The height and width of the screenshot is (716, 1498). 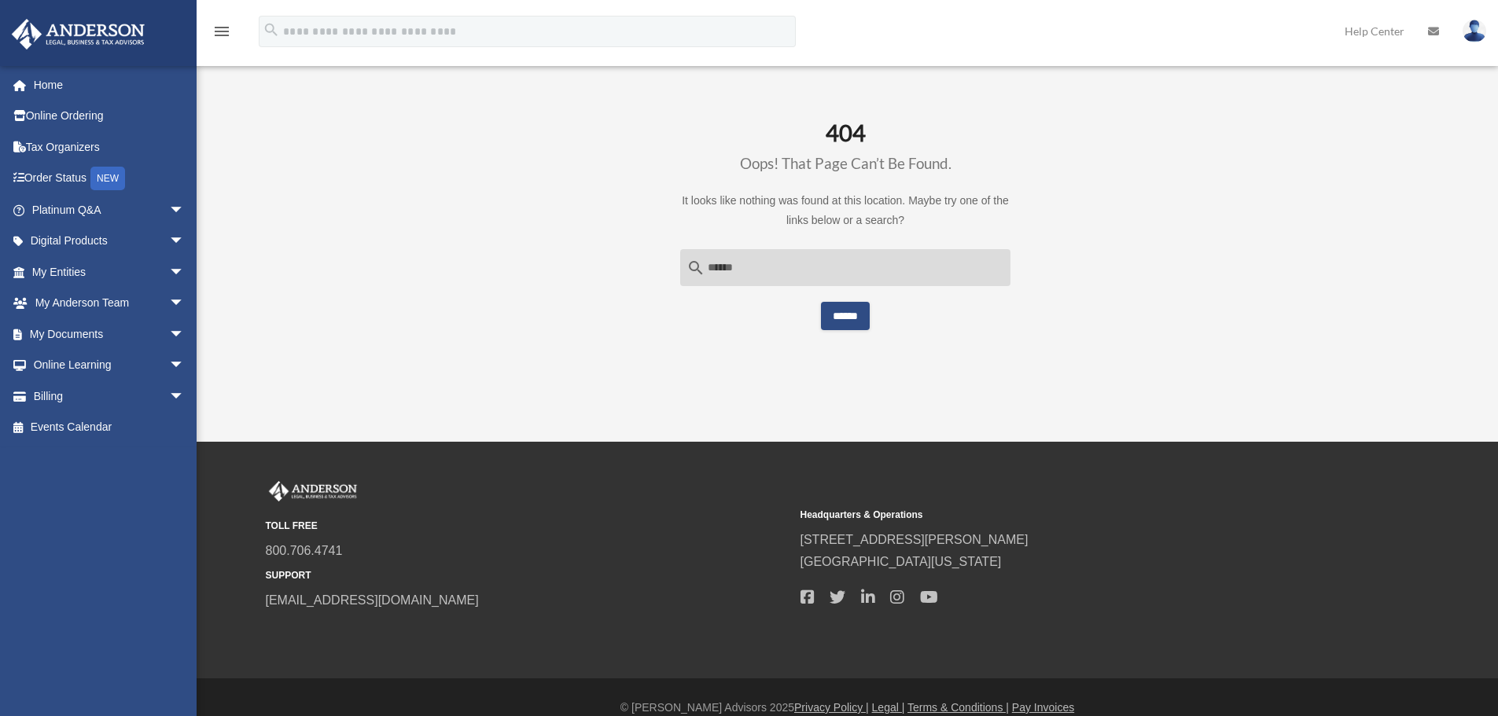 What do you see at coordinates (958, 708) in the screenshot?
I see `a: Terms & Conditions |` at bounding box center [958, 708].